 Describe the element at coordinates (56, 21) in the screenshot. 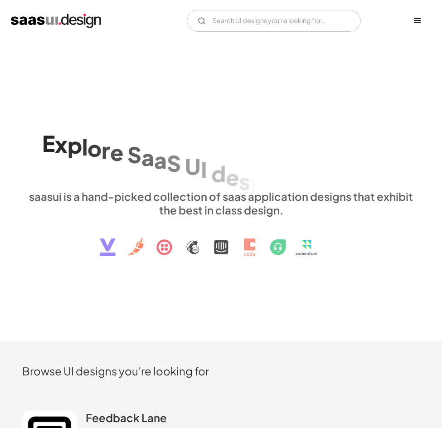

I see `a: home` at that location.